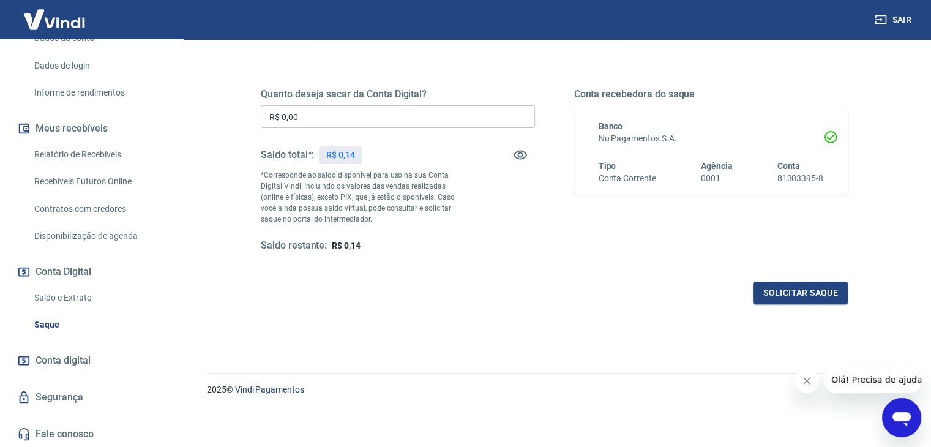  Describe the element at coordinates (800, 178) in the screenshot. I see `h6: 81303395-8` at that location.